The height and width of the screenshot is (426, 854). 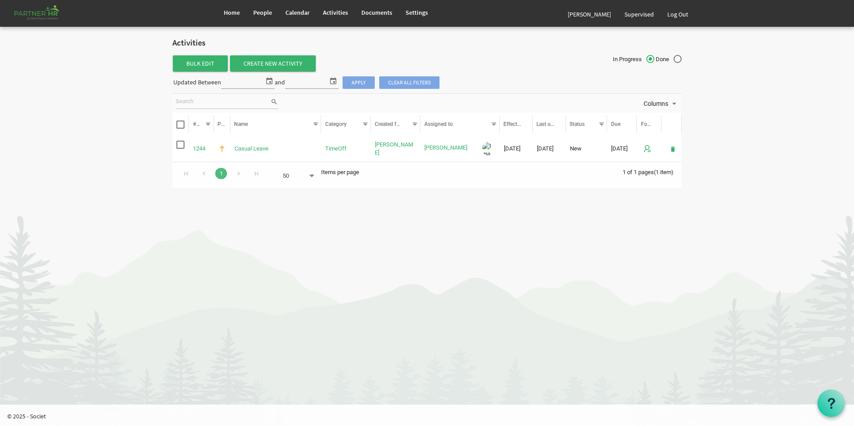 What do you see at coordinates (668, 59) in the screenshot?
I see `span: Done` at bounding box center [668, 59].